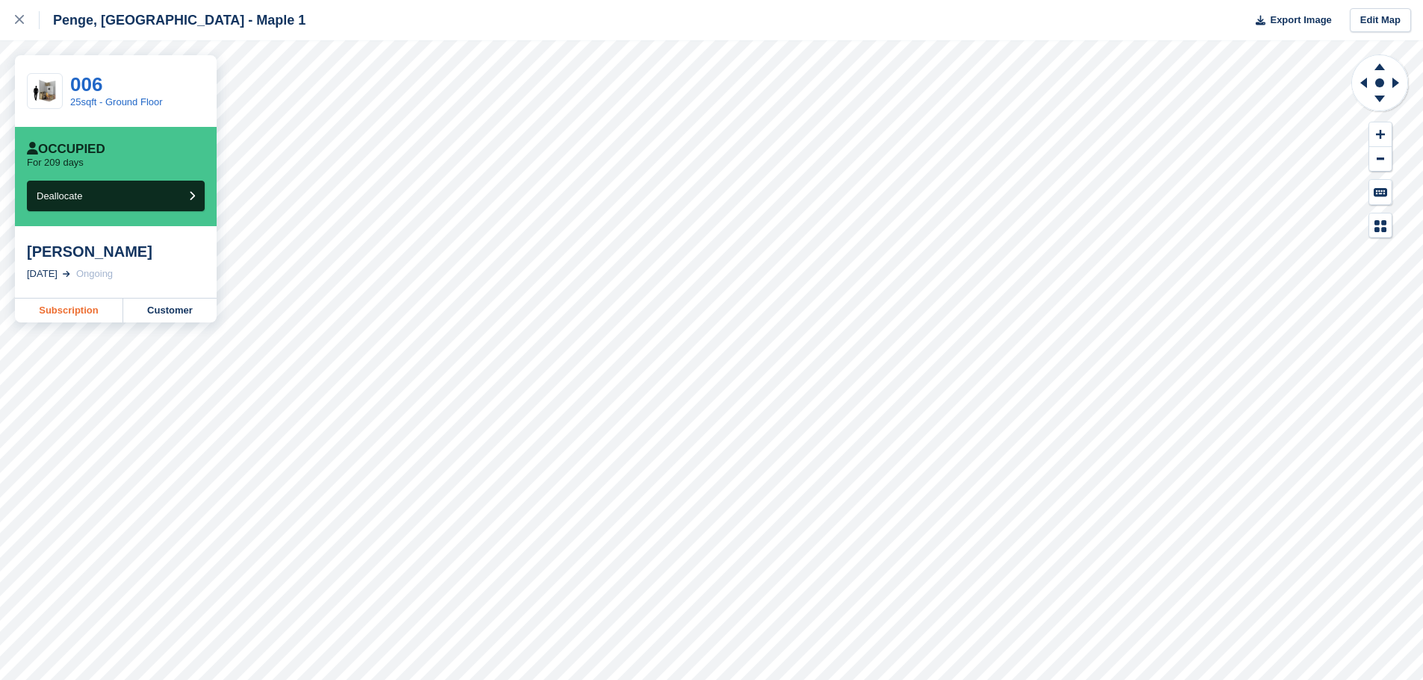  What do you see at coordinates (1380, 159) in the screenshot?
I see `button: Zoom Out` at bounding box center [1380, 159].